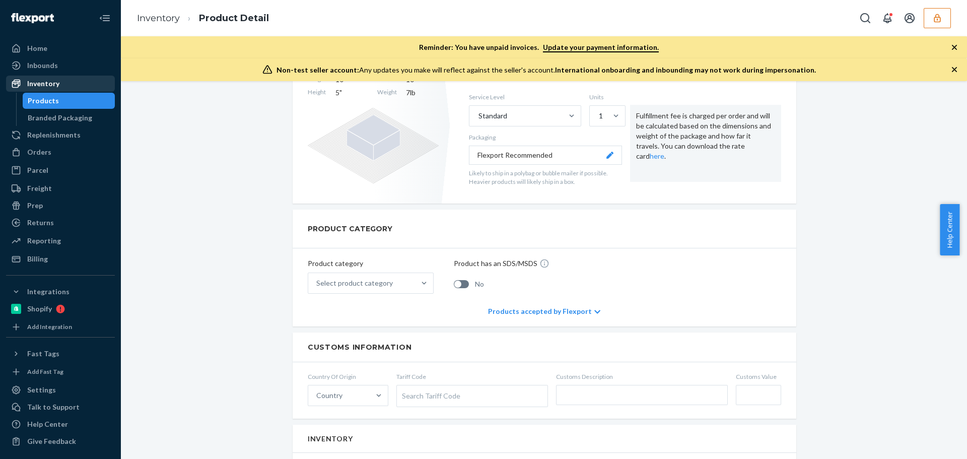 Image resolution: width=967 pixels, height=459 pixels. Describe the element at coordinates (472, 376) in the screenshot. I see `span: Tariff Code` at that location.